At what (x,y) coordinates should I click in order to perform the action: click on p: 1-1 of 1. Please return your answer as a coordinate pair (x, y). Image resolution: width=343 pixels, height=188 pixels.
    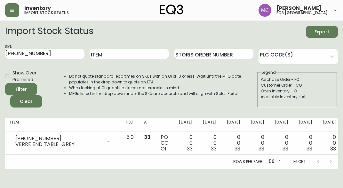
    Looking at the image, I should click on (299, 161).